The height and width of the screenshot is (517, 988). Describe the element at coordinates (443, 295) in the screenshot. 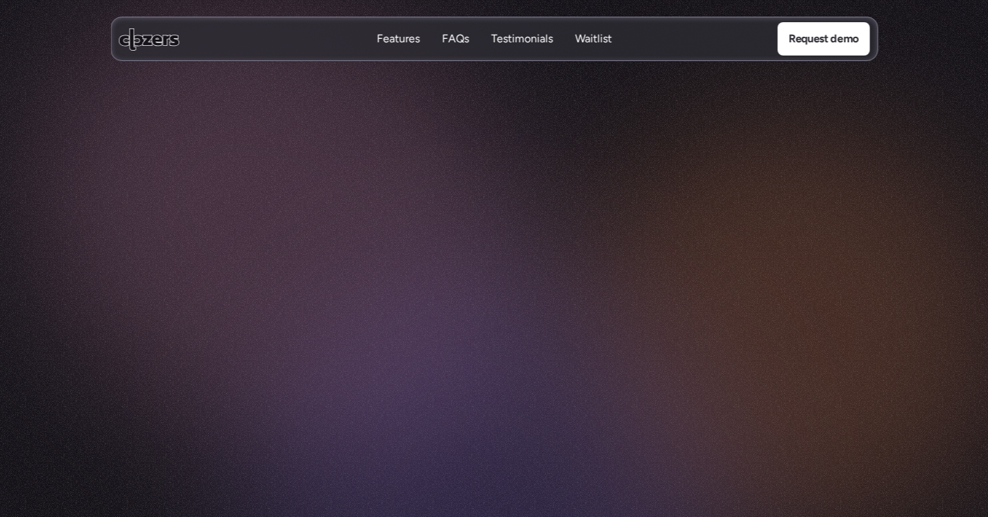

I see `p: Watch video` at that location.